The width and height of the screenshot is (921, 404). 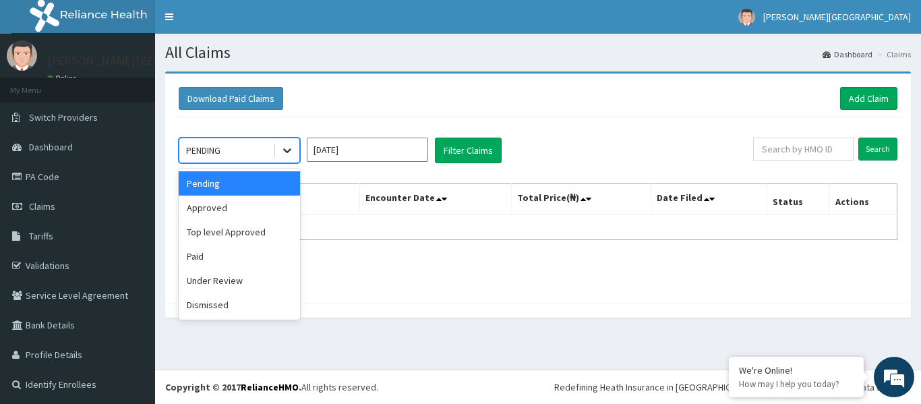 What do you see at coordinates (63, 78) in the screenshot?
I see `a: Online` at bounding box center [63, 78].